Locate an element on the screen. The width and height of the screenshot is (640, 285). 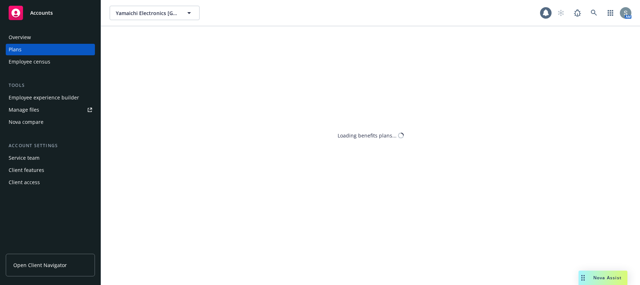
div: Client features is located at coordinates (26, 170).